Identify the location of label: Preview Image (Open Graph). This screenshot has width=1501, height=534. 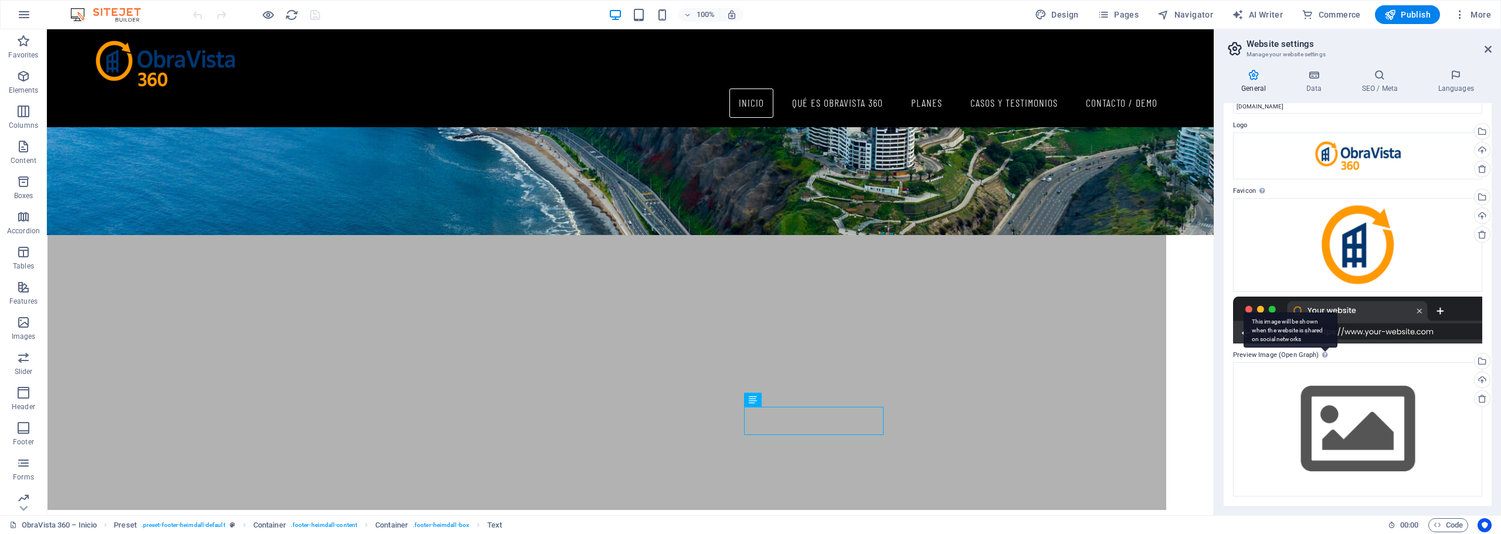
(1358, 355).